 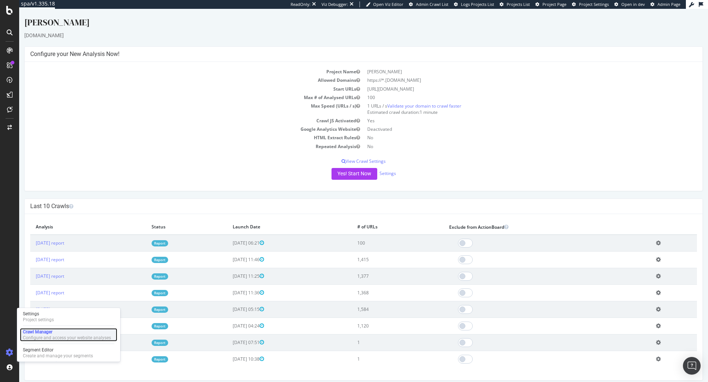 What do you see at coordinates (178, 129) in the screenshot?
I see `td: HTML Extract Rules` at bounding box center [178, 129].